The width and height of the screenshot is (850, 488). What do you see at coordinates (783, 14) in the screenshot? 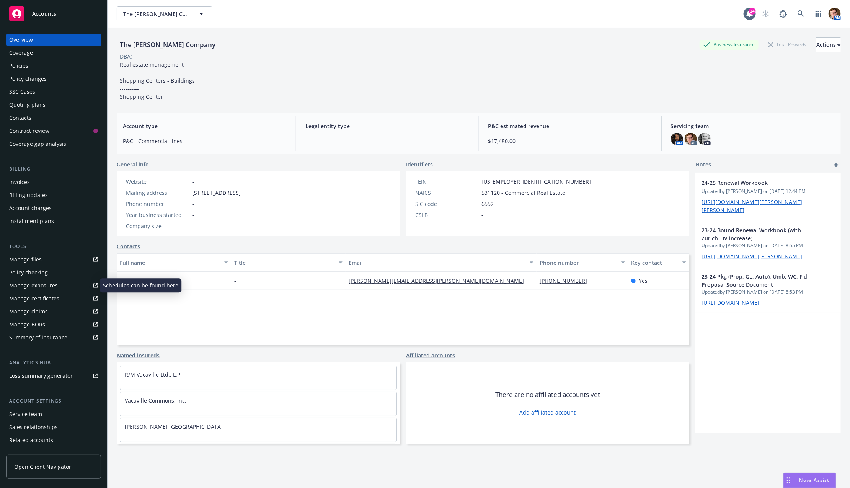
I see `a: Report a Bug` at bounding box center [783, 14].